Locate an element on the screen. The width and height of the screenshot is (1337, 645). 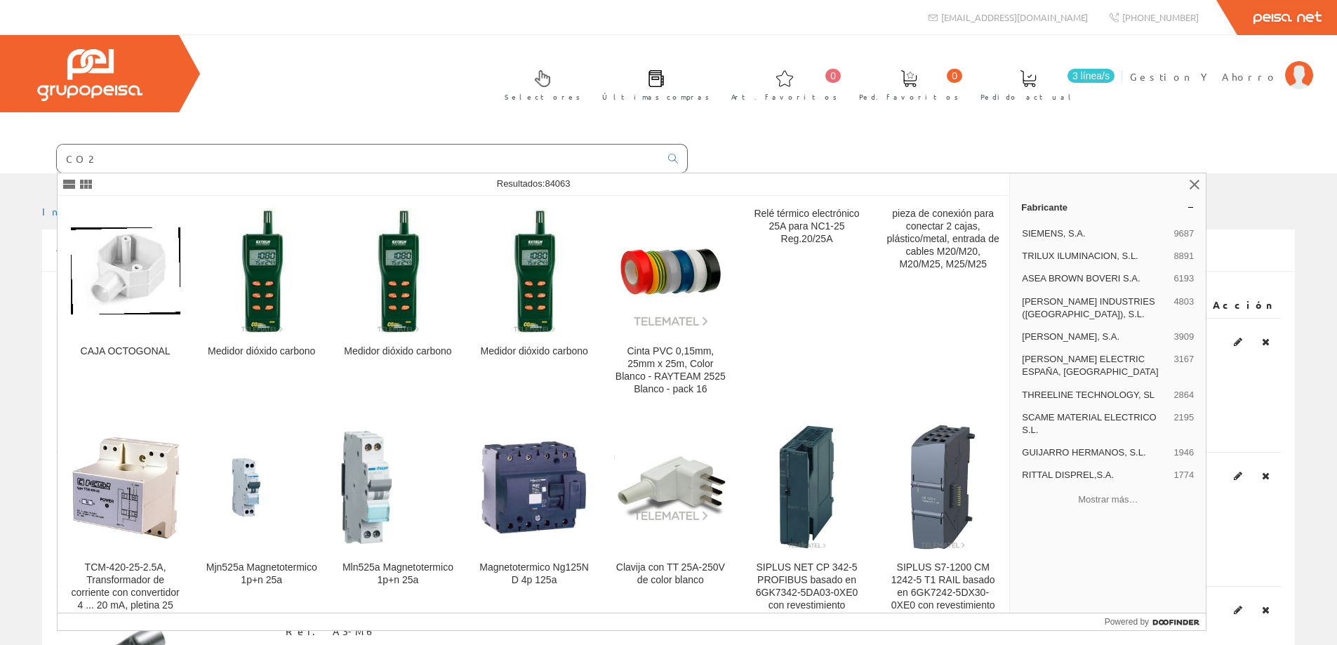
img: Clavija con TT 25A-250V de color blanco is located at coordinates (670, 487).